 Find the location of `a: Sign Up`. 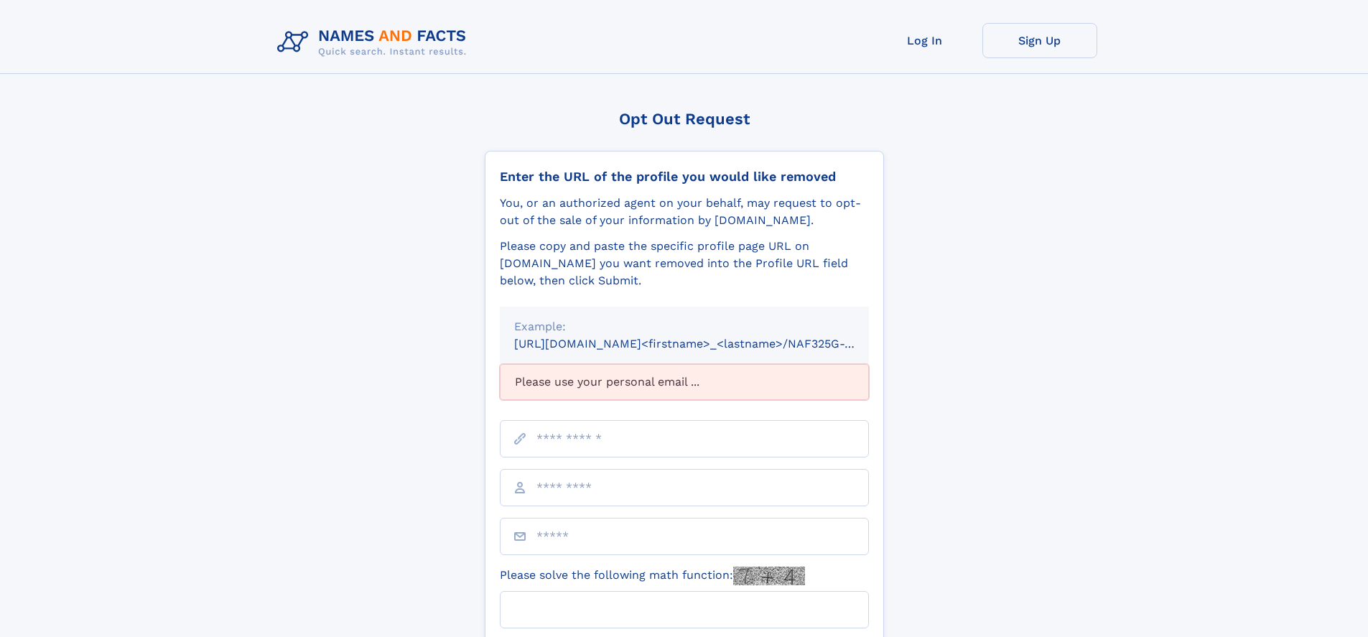

a: Sign Up is located at coordinates (1040, 40).